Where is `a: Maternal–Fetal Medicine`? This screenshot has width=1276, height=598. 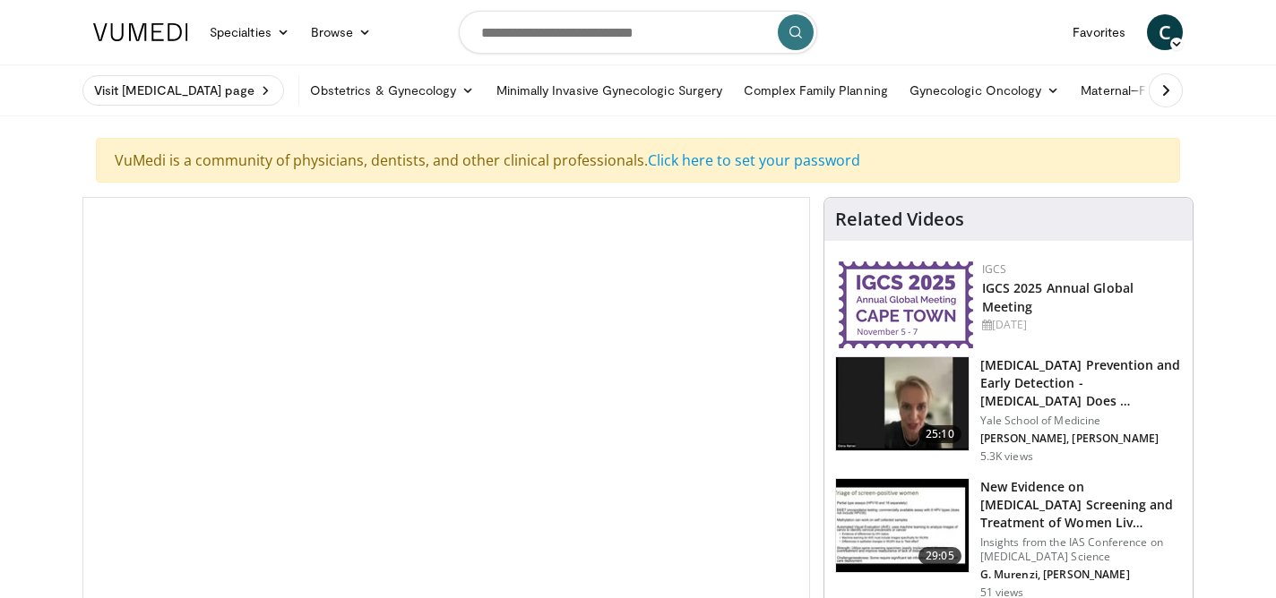
a: Maternal–Fetal Medicine is located at coordinates (1151, 90).